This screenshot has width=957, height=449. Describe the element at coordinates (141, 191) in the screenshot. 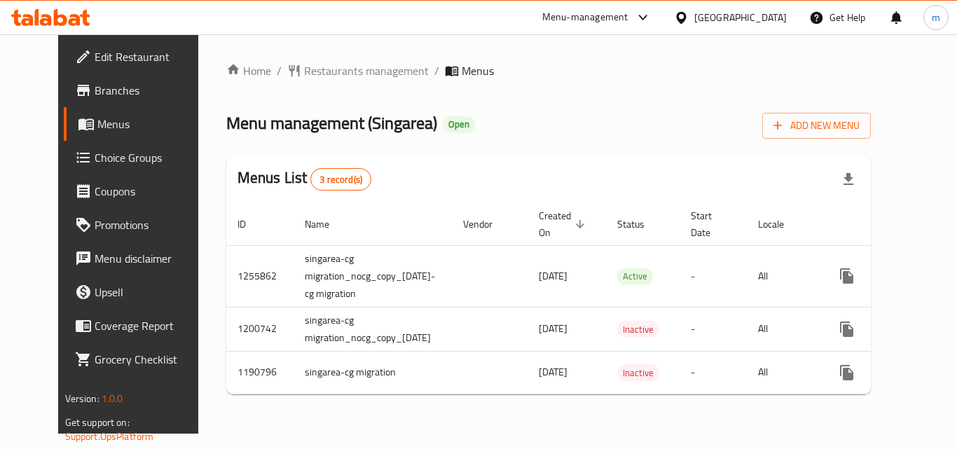

I see `a: Coupons` at that location.